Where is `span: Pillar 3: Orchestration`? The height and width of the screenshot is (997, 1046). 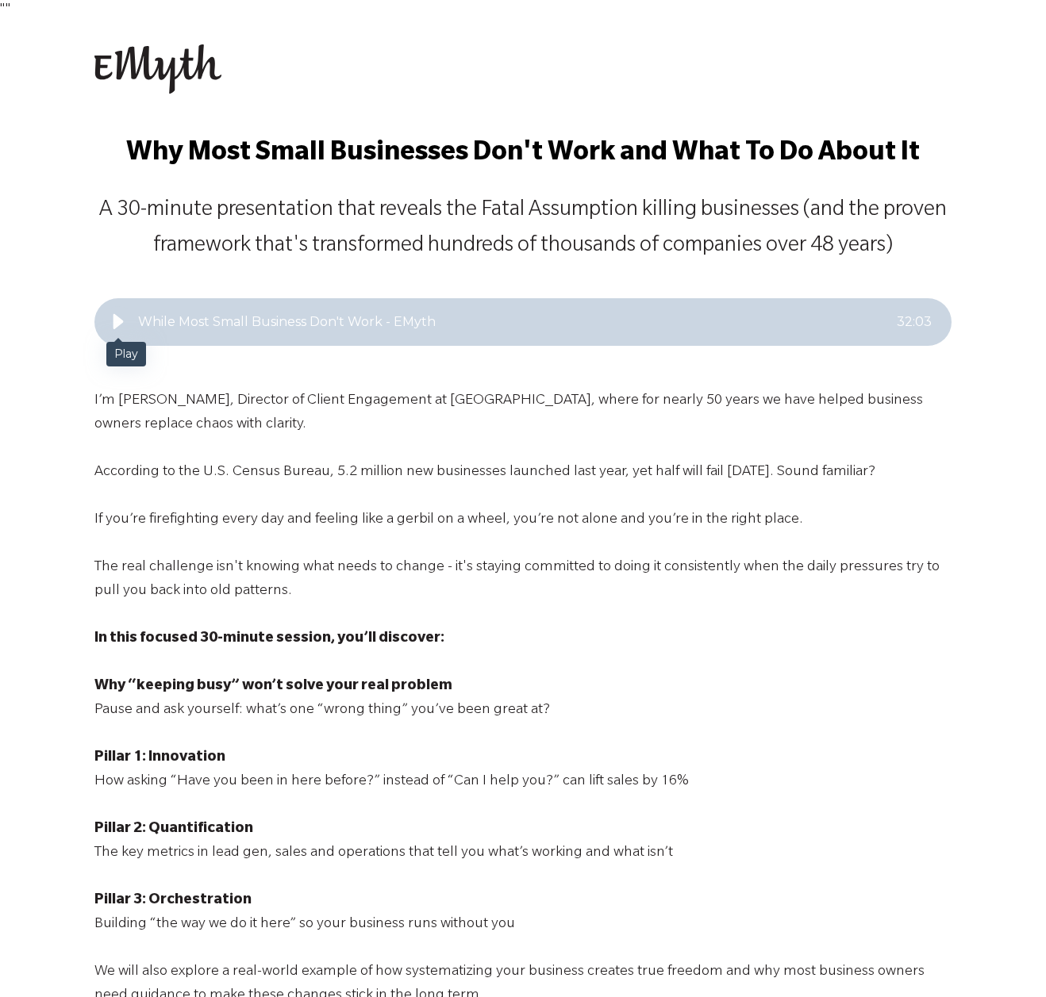
span: Pillar 3: Orchestration is located at coordinates (173, 901).